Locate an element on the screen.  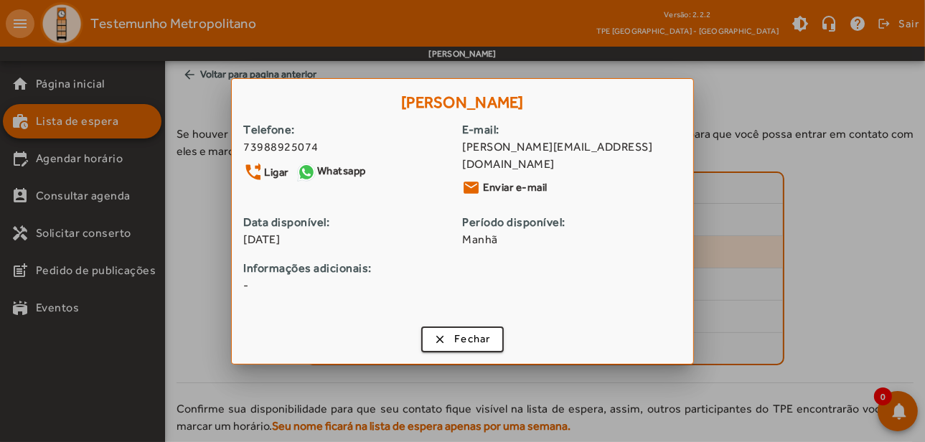
strong: Data disponível: is located at coordinates (353, 223).